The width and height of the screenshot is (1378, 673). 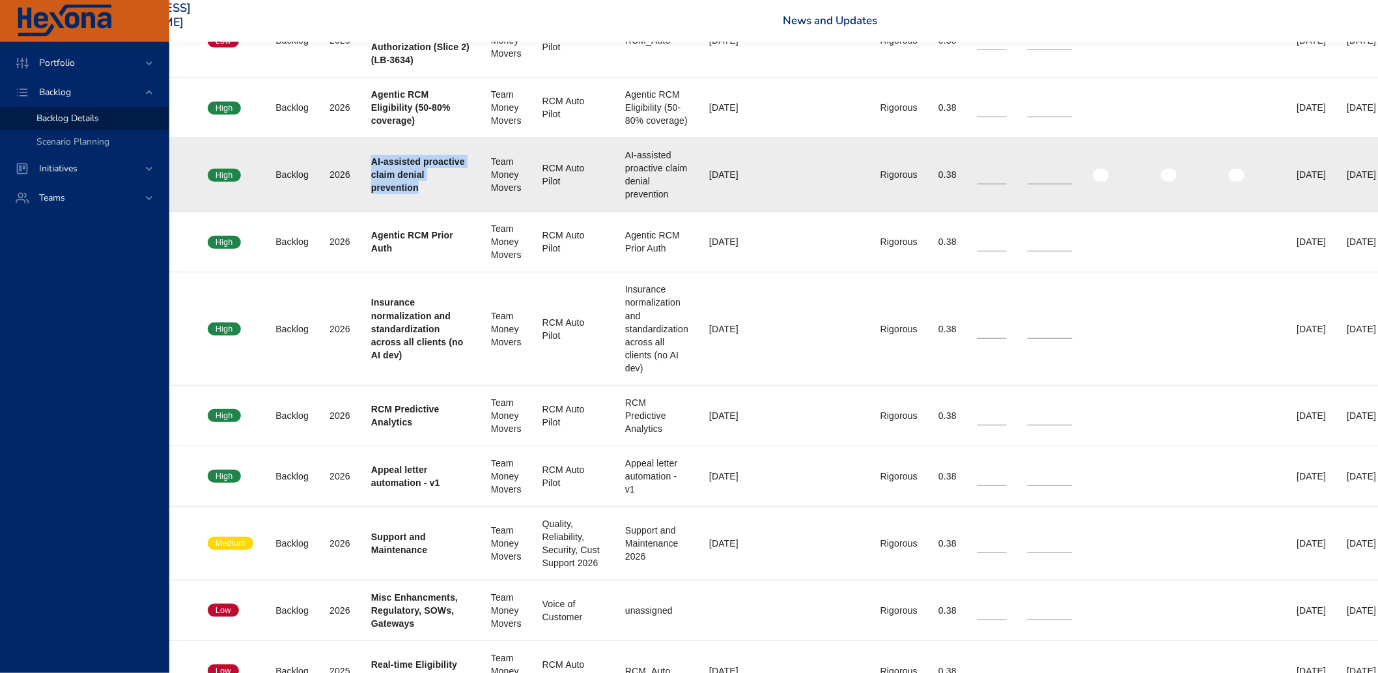 What do you see at coordinates (418, 328) in the screenshot?
I see `b: Insurance normalization and standardization across all clients (no AI dev)` at bounding box center [418, 328].